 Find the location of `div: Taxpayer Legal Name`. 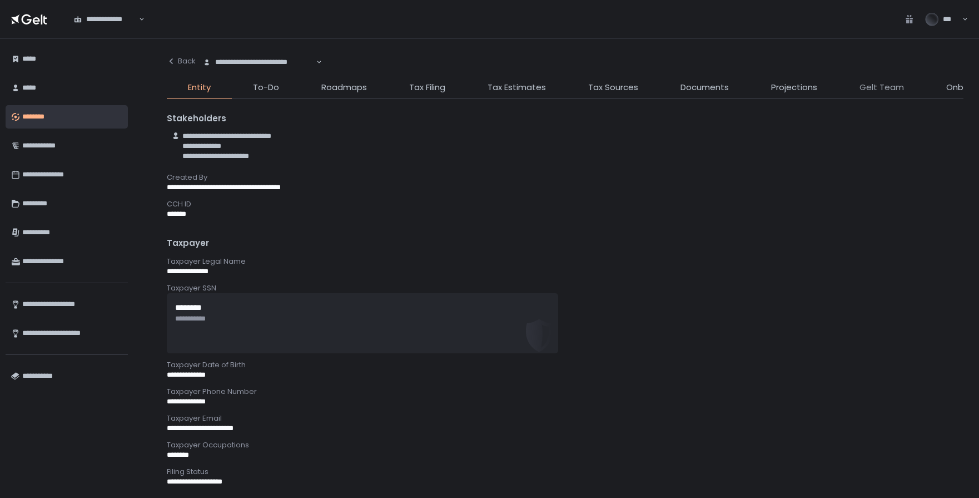

div: Taxpayer Legal Name is located at coordinates (565, 261).